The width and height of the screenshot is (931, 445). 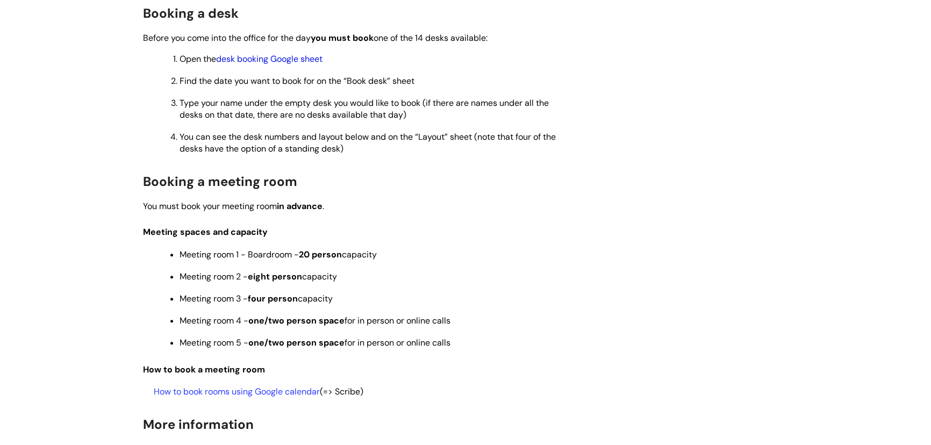 What do you see at coordinates (315, 343) in the screenshot?
I see `span: Meeting room 5 - for in person or online calls` at bounding box center [315, 343].